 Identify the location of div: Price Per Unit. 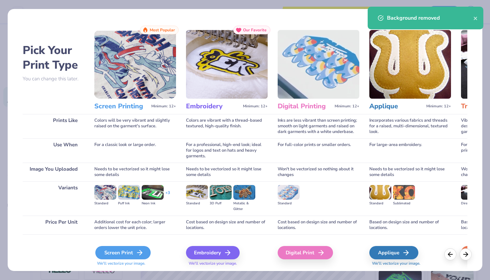
(53, 225).